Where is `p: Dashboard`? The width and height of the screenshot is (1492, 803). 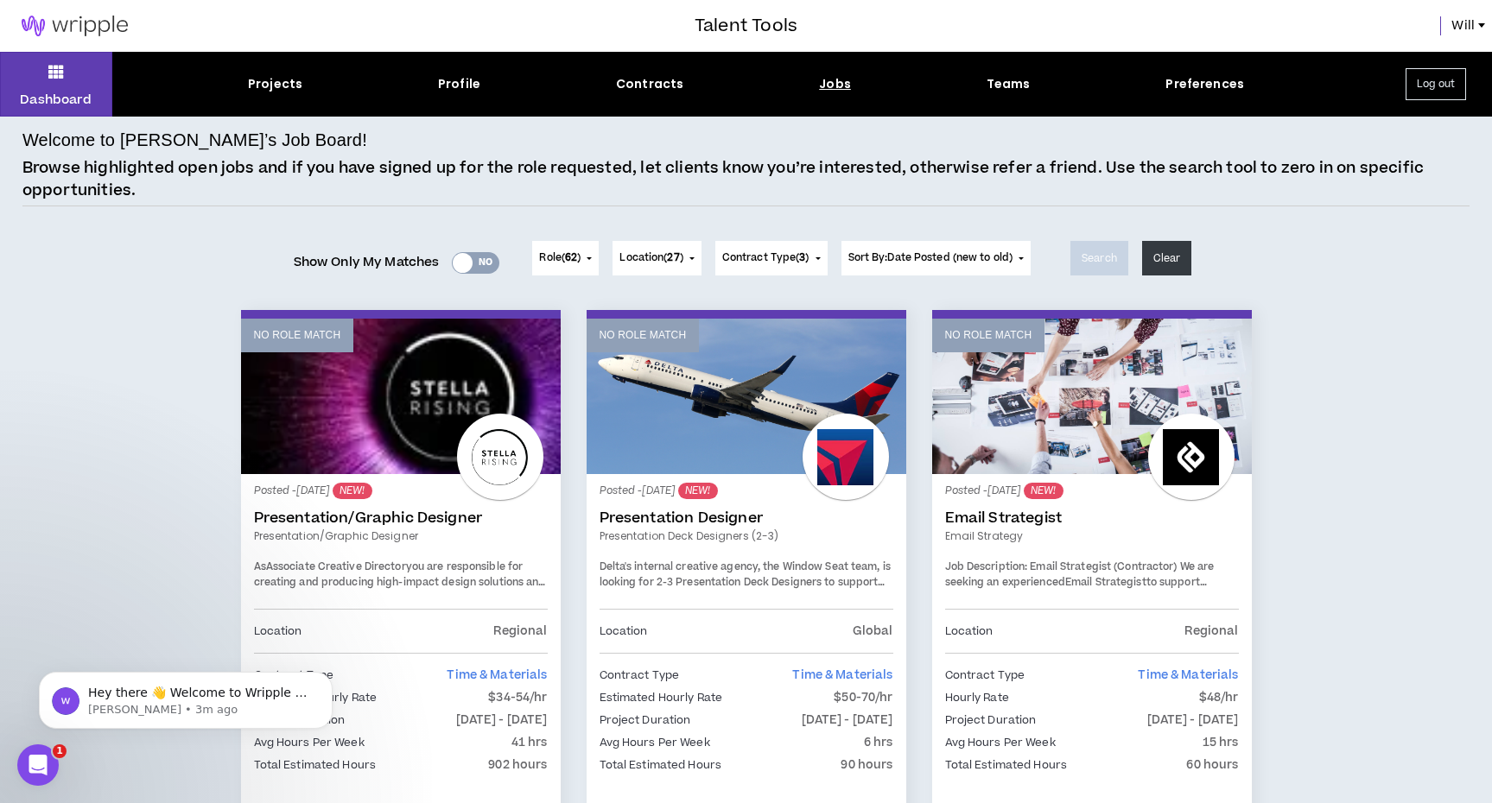 p: Dashboard is located at coordinates (55, 99).